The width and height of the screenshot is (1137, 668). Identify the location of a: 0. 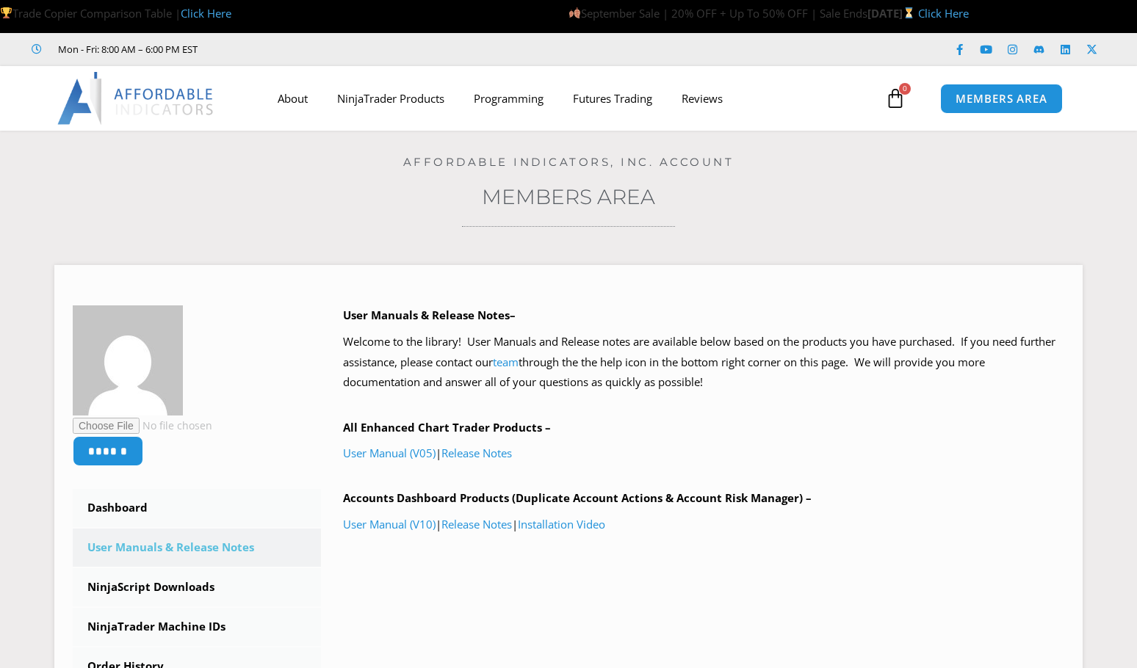
(895, 98).